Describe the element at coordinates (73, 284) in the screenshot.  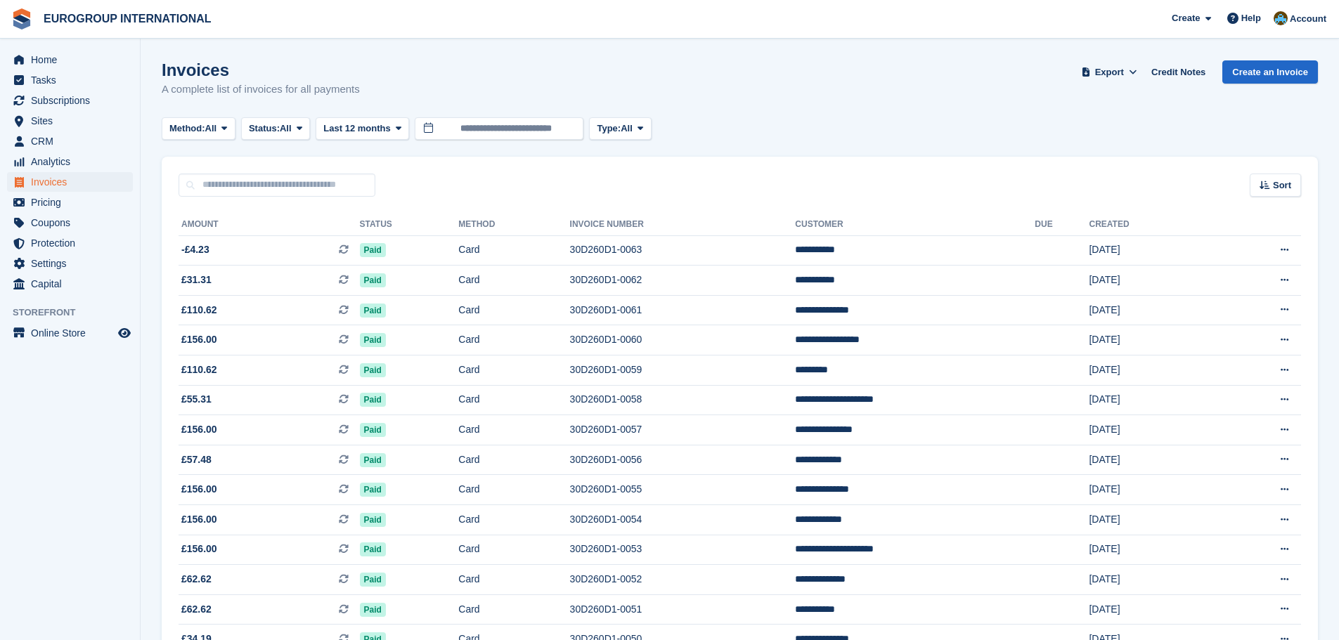
I see `span: Capital` at that location.